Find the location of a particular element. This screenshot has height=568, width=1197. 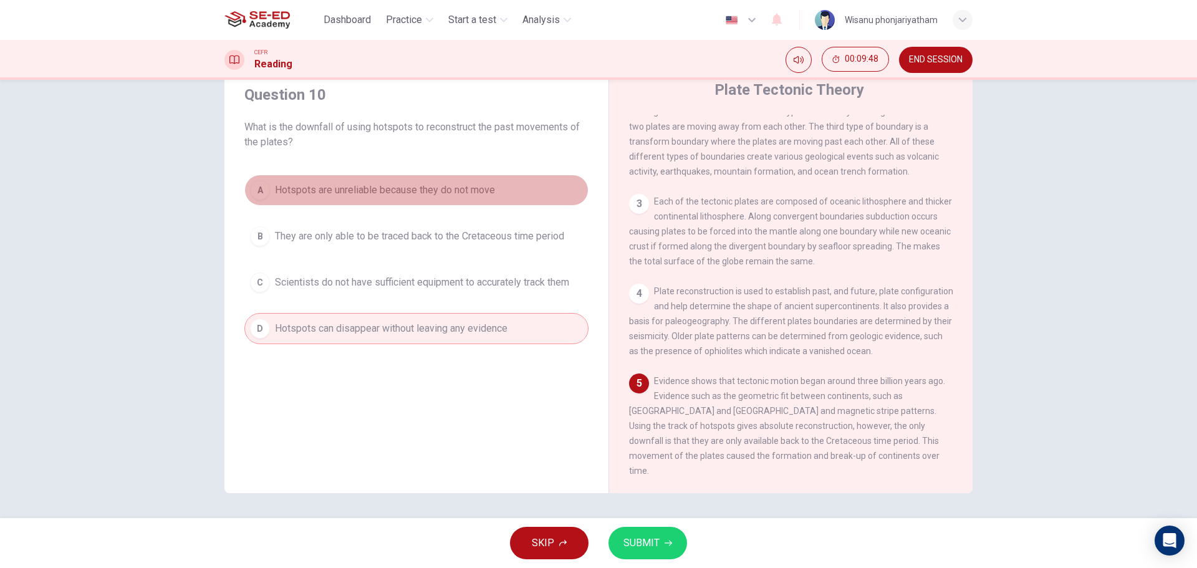

span: SUBMIT is located at coordinates (642, 543).